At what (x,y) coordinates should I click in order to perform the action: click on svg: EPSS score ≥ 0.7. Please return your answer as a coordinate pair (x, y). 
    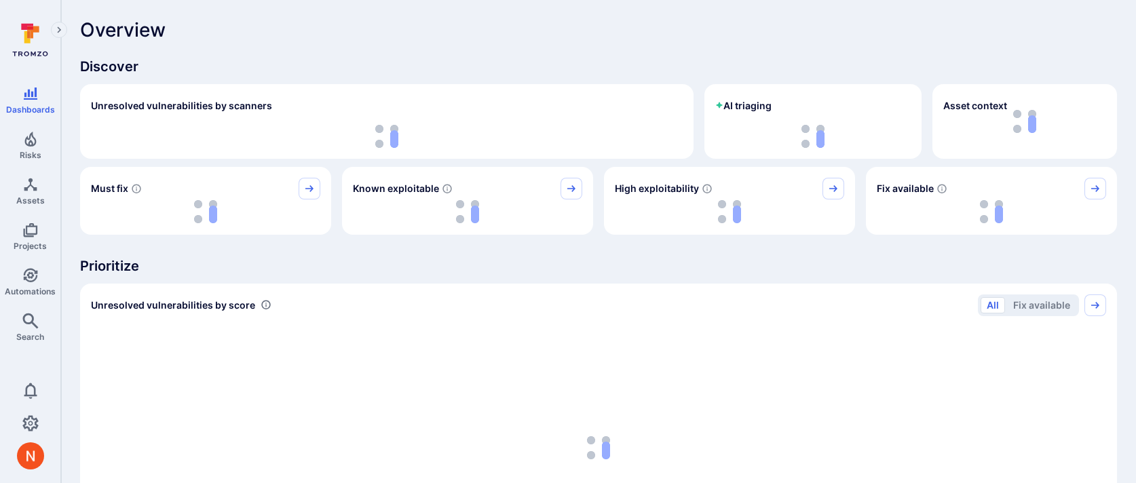
    Looking at the image, I should click on (707, 189).